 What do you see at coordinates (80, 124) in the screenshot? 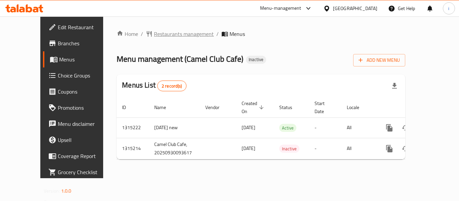
I see `a: Menu disclaimer` at bounding box center [80, 124].